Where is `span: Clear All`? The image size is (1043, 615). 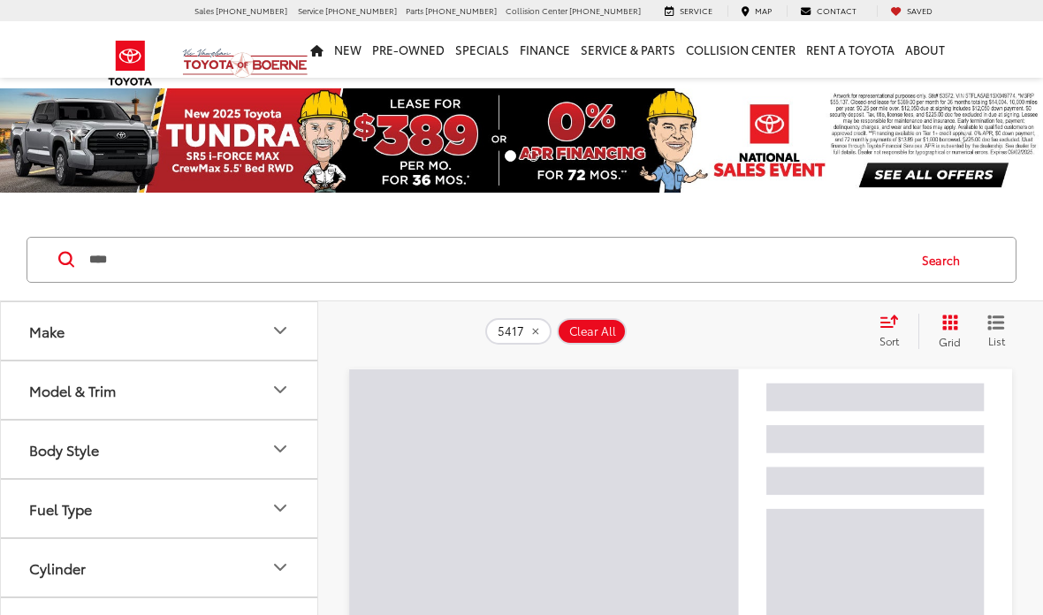 span: Clear All is located at coordinates (592, 332).